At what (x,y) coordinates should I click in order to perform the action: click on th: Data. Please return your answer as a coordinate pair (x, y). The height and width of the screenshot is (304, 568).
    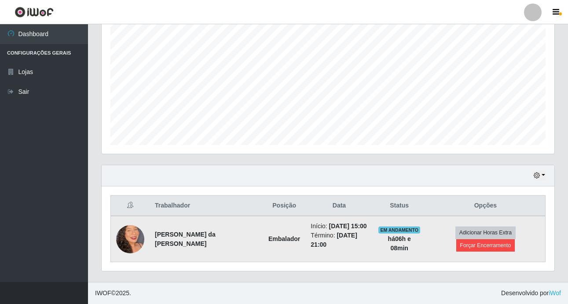
    Looking at the image, I should click on (339, 206).